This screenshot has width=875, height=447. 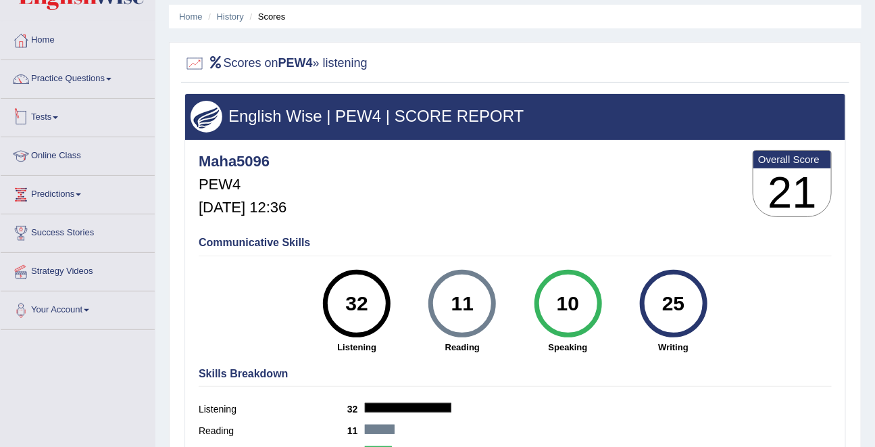 I want to click on div: 10, so click(x=568, y=304).